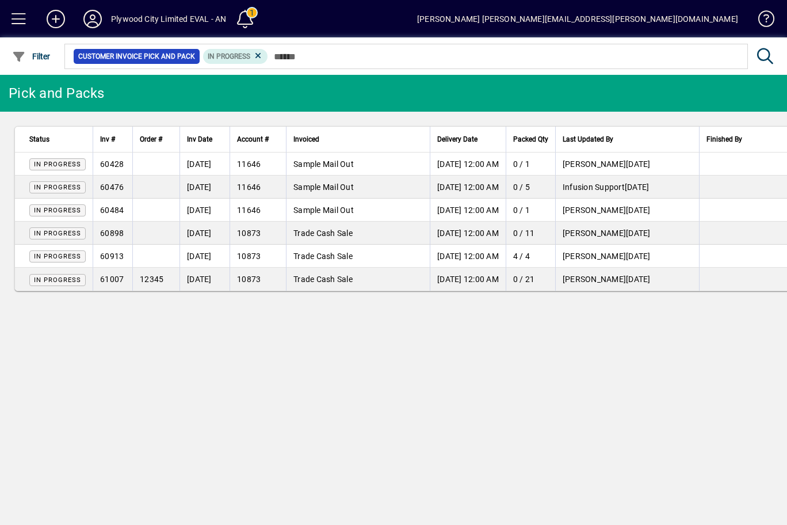 This screenshot has height=525, width=787. What do you see at coordinates (358, 139) in the screenshot?
I see `div: Invoiced` at bounding box center [358, 139].